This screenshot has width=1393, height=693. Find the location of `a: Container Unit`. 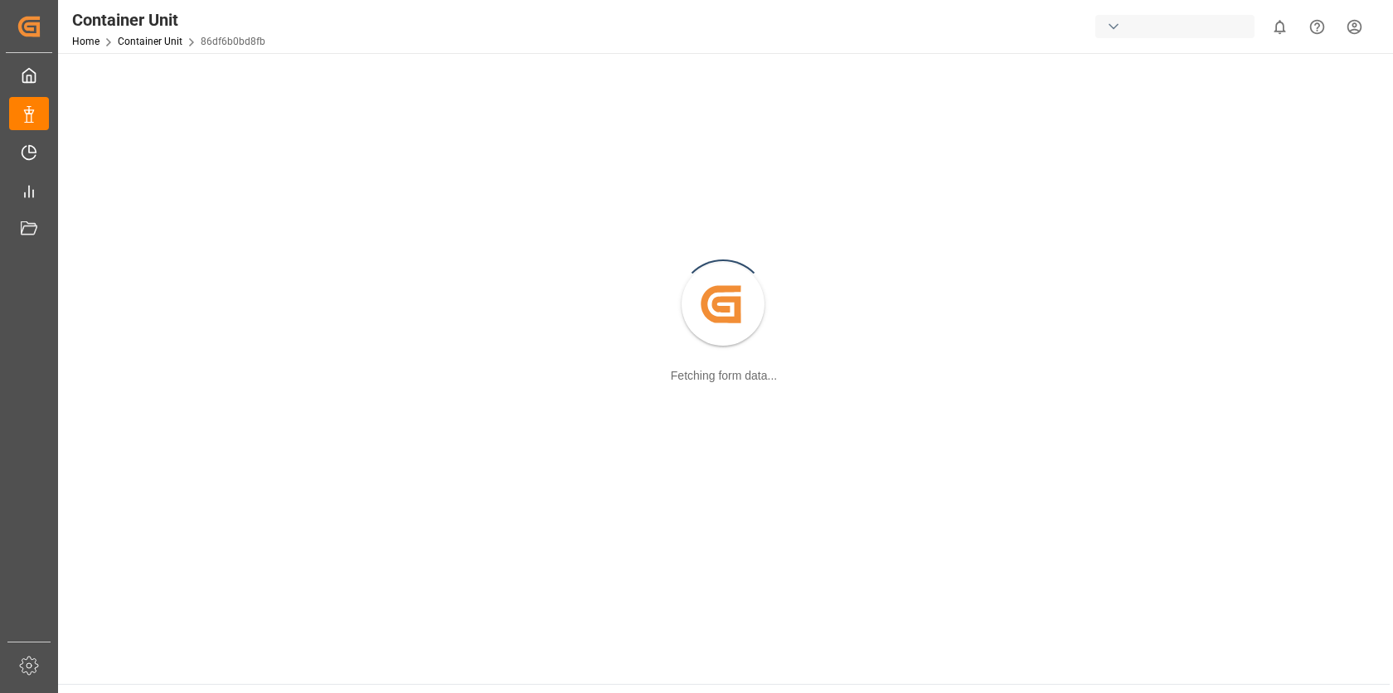

a: Container Unit is located at coordinates (150, 41).